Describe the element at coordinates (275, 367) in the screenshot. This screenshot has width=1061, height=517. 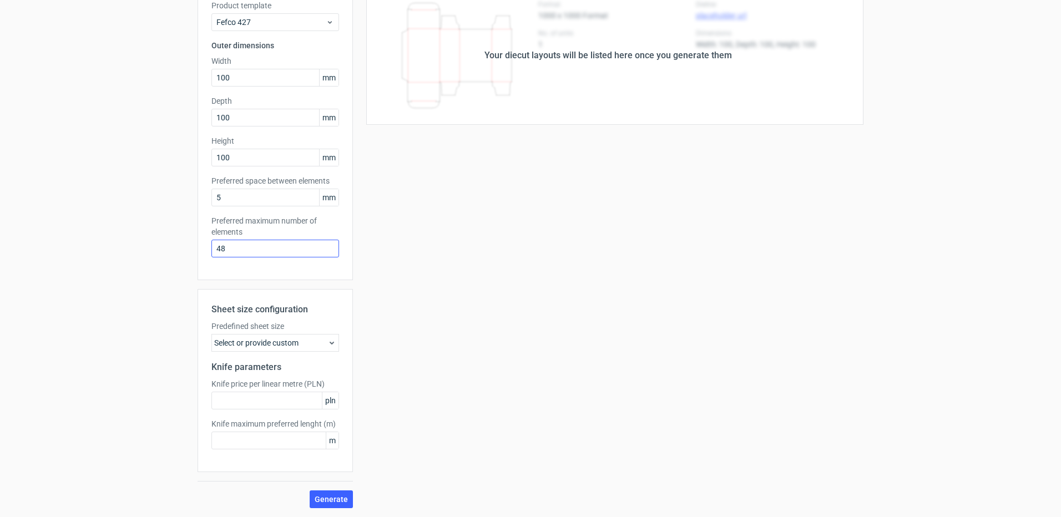
I see `h2: Knife parameters` at that location.